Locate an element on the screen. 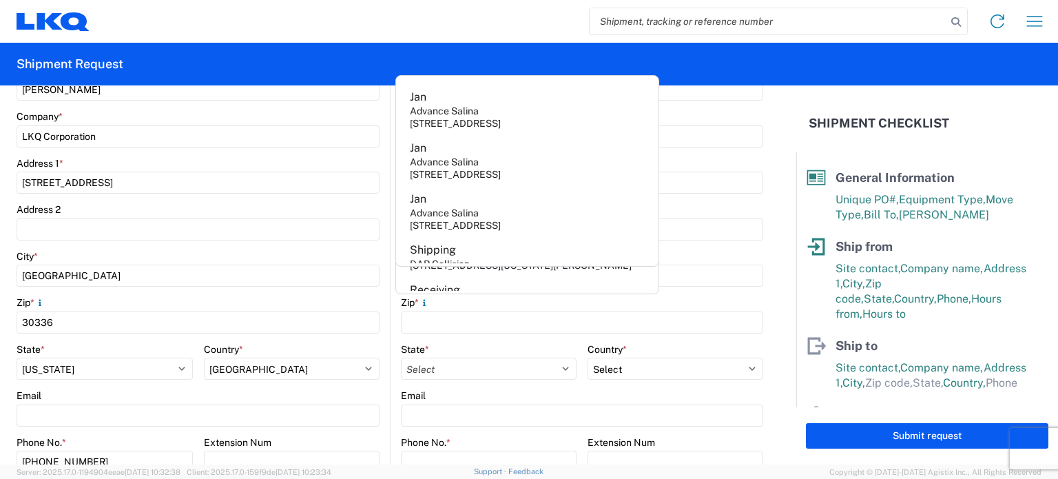  span: Hours to is located at coordinates (883, 313).